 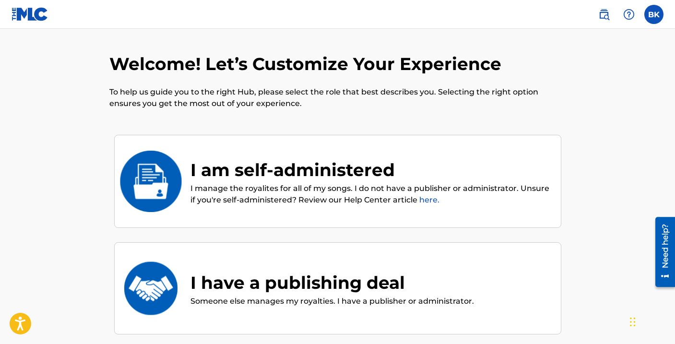 I want to click on img: I have a publishing deal, so click(x=150, y=288).